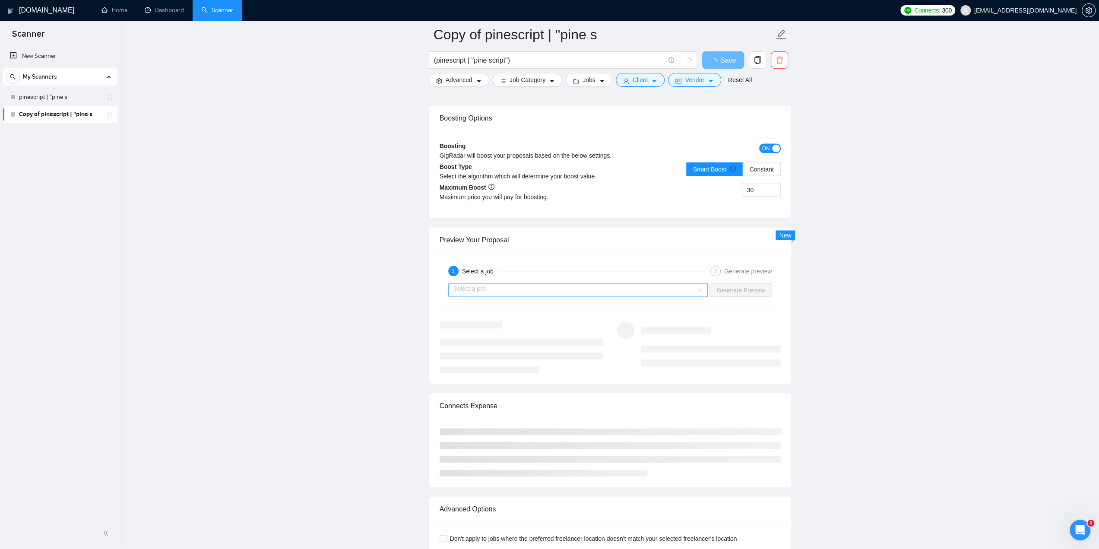 This screenshot has width=1099, height=549. What do you see at coordinates (610, 239) in the screenshot?
I see `div: Preview Your Proposal` at bounding box center [610, 239].